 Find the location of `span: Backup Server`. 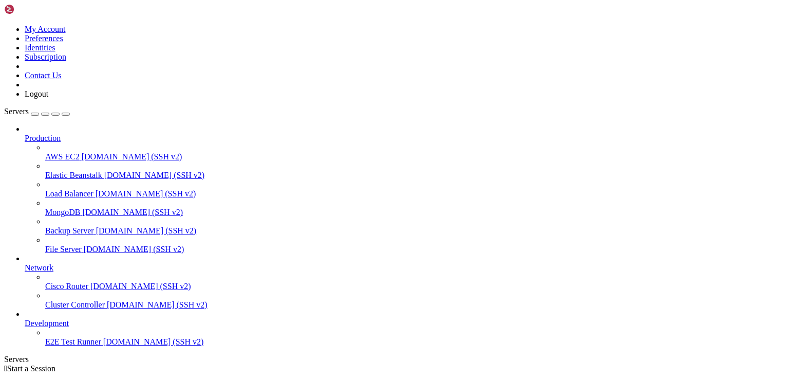

span: Backup Server is located at coordinates (69, 230).